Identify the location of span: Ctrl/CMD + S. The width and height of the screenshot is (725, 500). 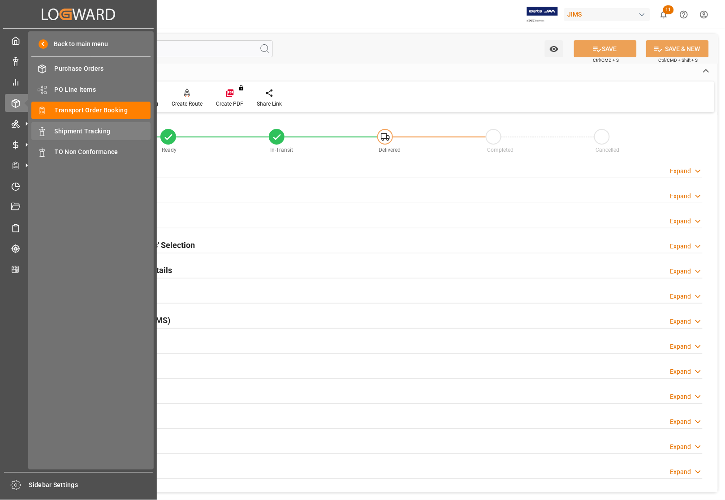
(606, 60).